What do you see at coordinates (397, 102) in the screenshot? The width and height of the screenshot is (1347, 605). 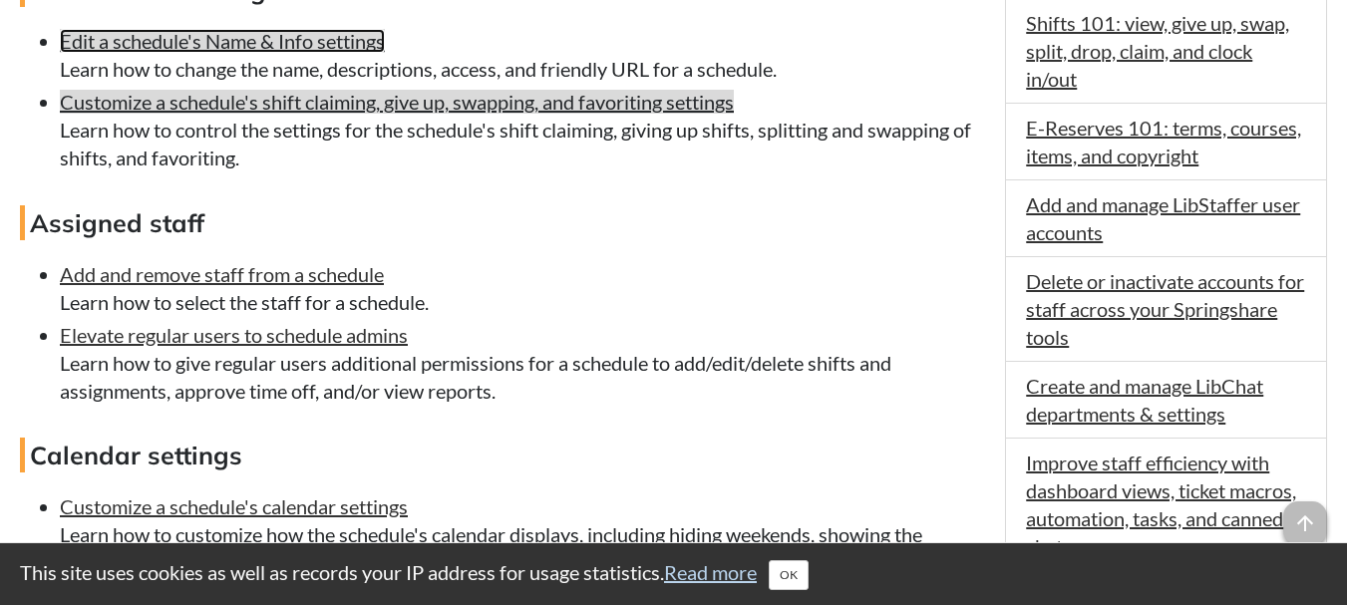 I see `a: Customize a schedule's shift claiming, give up, swapping, and favoriting settings` at bounding box center [397, 102].